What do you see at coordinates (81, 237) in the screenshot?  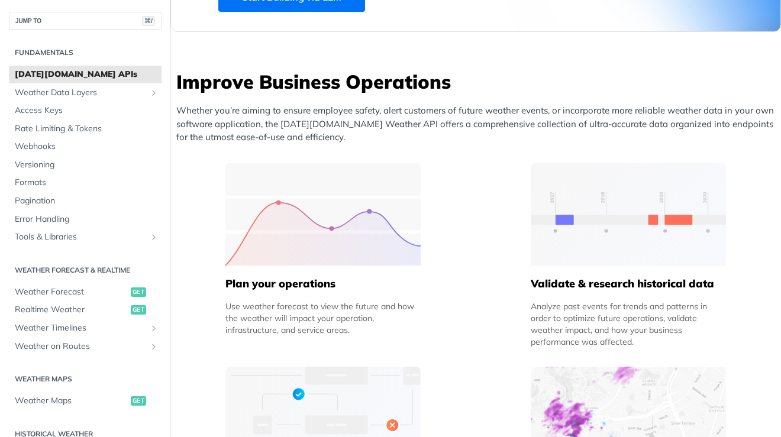 I see `span: Tools & Libraries` at bounding box center [81, 237].